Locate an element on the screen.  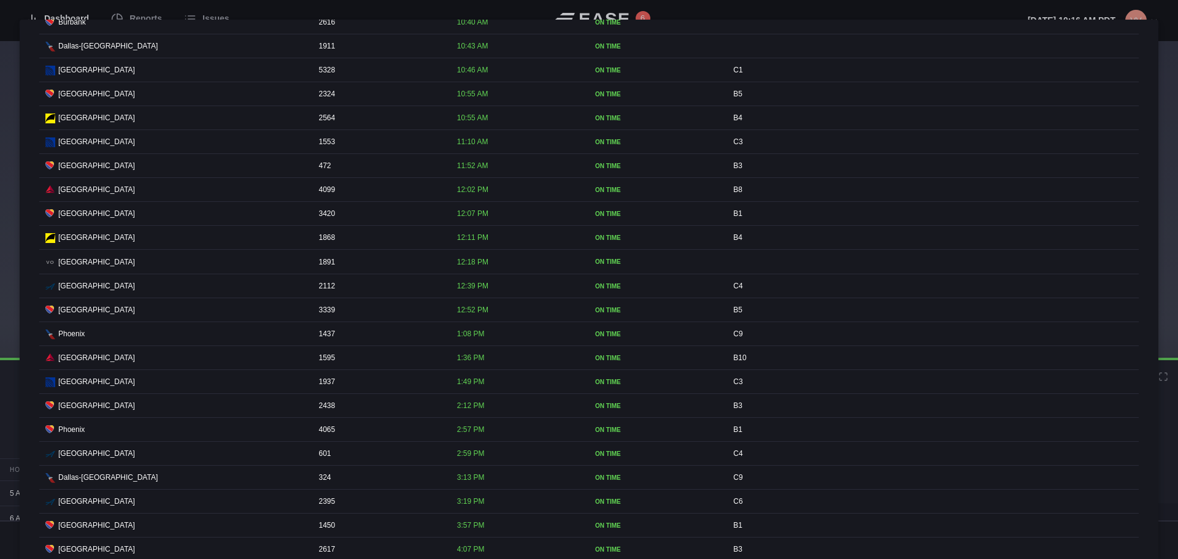
div: 1911 is located at coordinates (380, 46).